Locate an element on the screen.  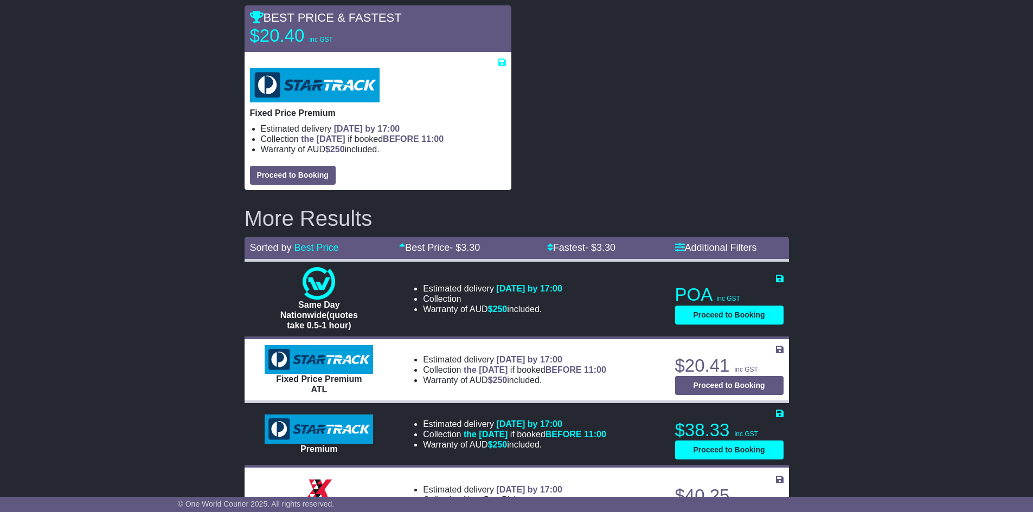
img: StarTrack: Fixed Price Premium ATL is located at coordinates (319, 360).